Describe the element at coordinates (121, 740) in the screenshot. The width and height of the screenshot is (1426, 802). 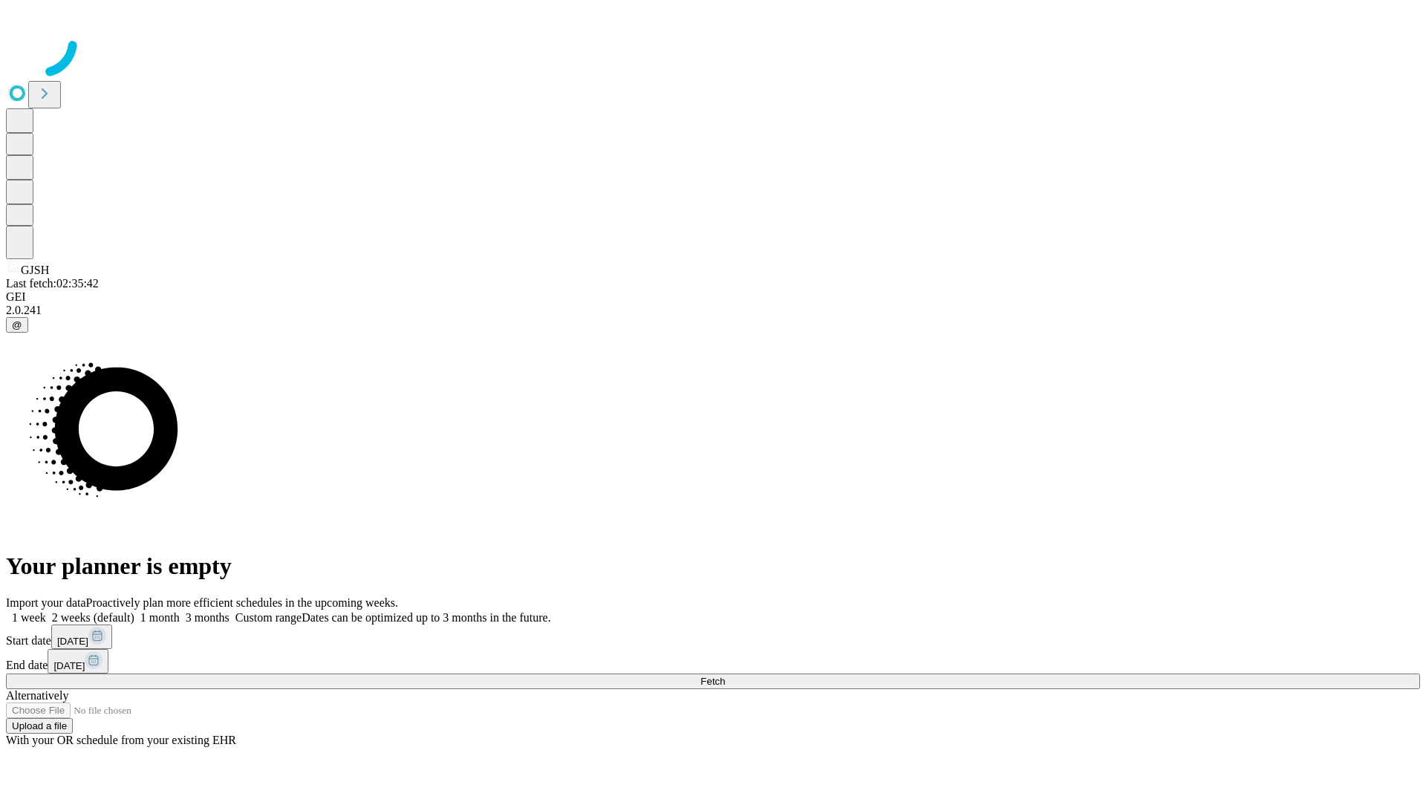
I see `span: With your OR schedule from your existing EHR` at that location.